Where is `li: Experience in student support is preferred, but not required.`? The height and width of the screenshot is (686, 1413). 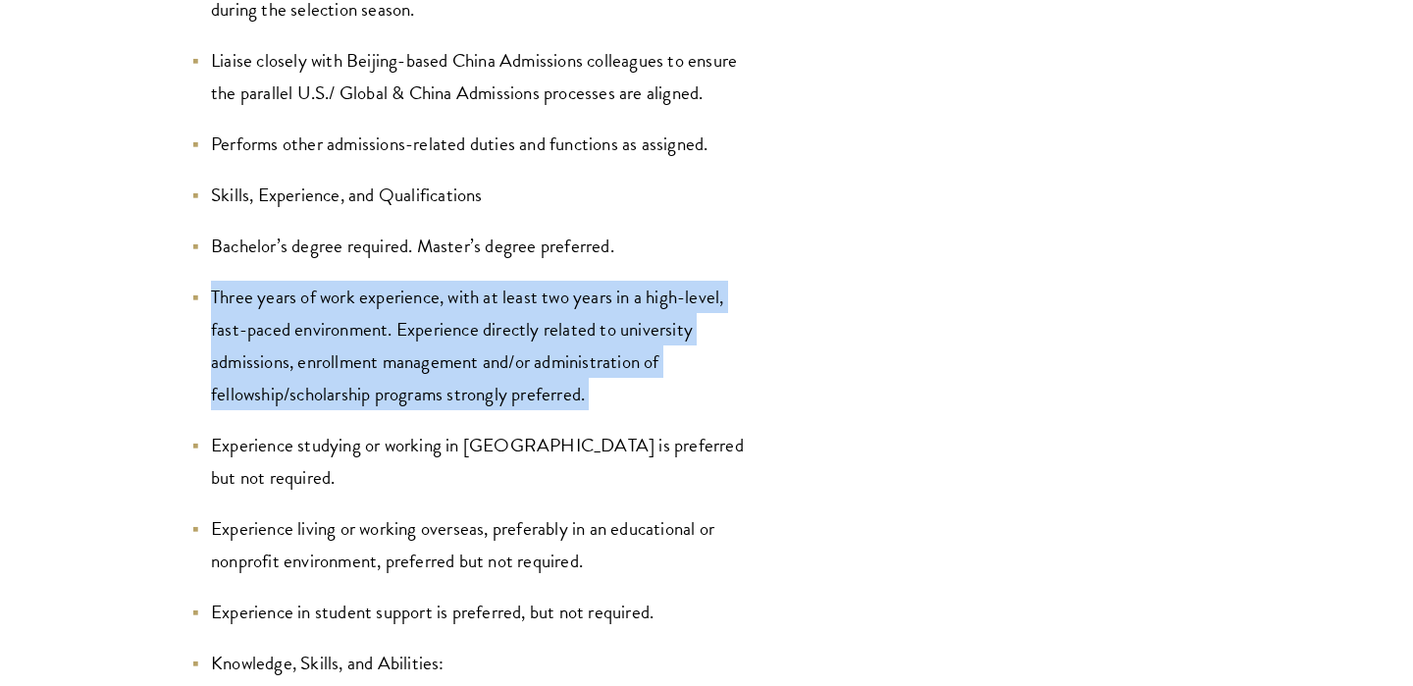 li: Experience in student support is preferred, but not required. is located at coordinates (471, 611).